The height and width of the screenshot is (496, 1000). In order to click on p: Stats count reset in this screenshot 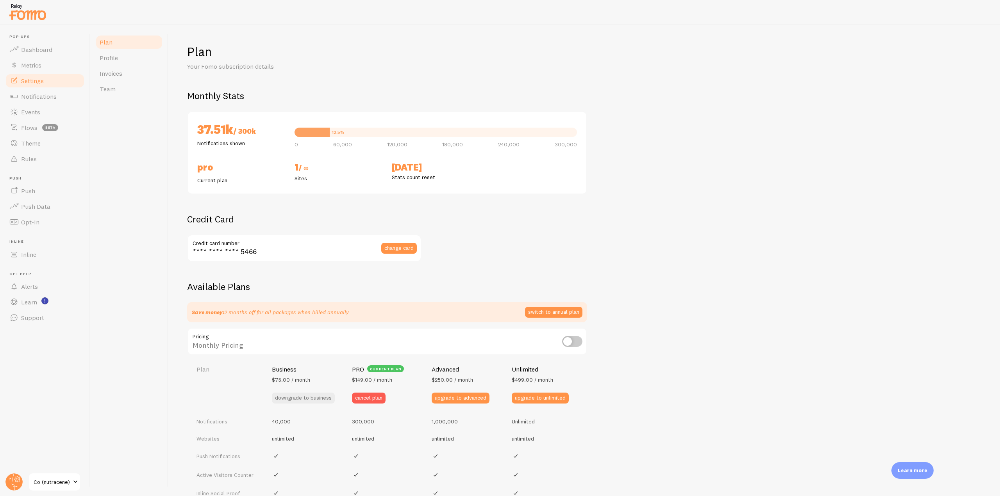, I will do `click(435, 177)`.